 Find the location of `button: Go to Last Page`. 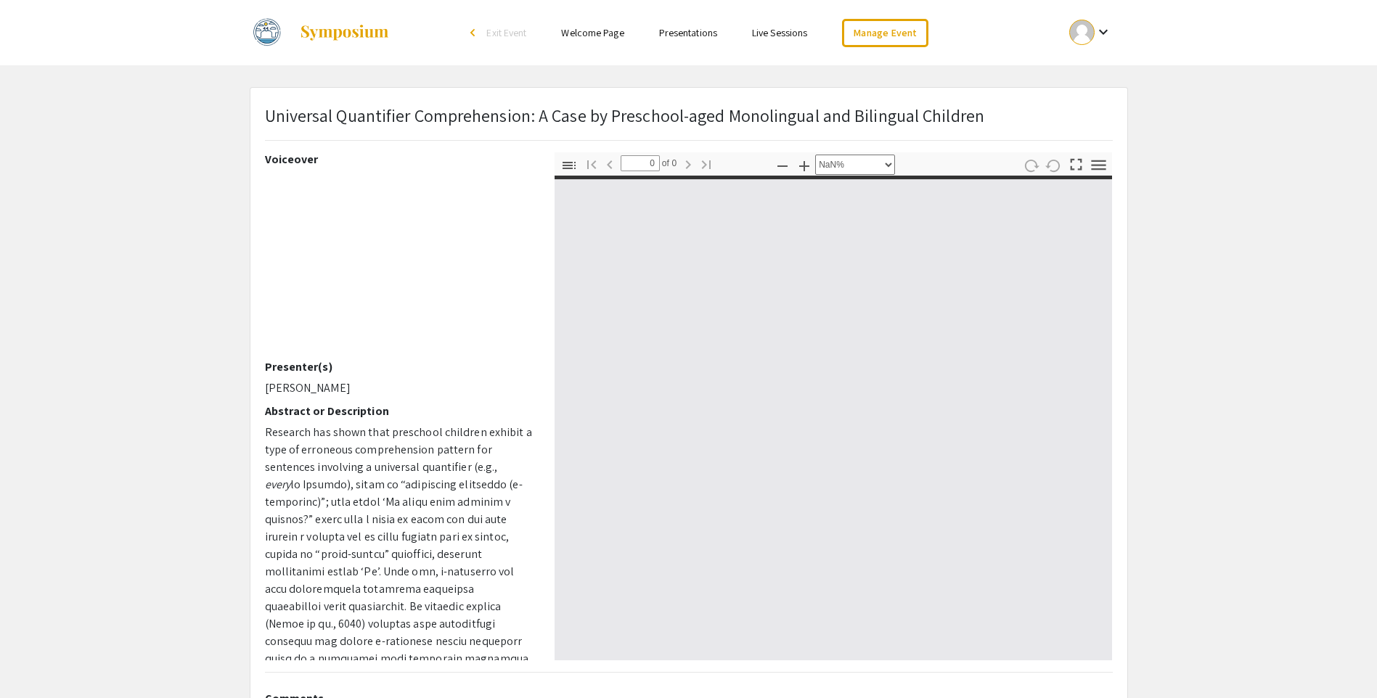

button: Go to Last Page is located at coordinates (706, 163).